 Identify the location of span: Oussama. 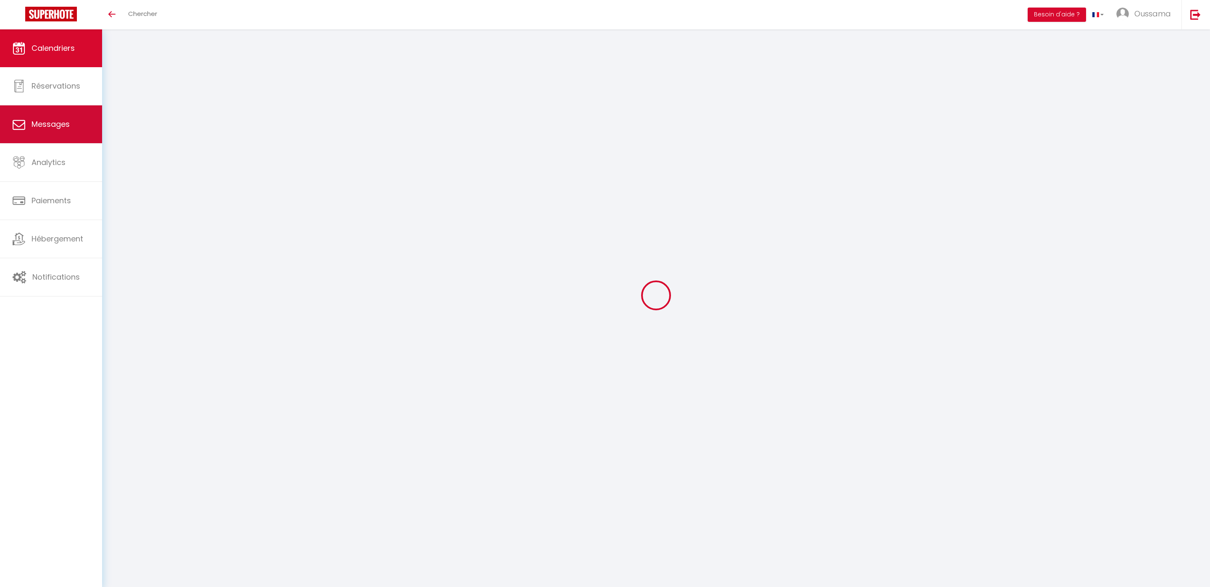
(1153, 13).